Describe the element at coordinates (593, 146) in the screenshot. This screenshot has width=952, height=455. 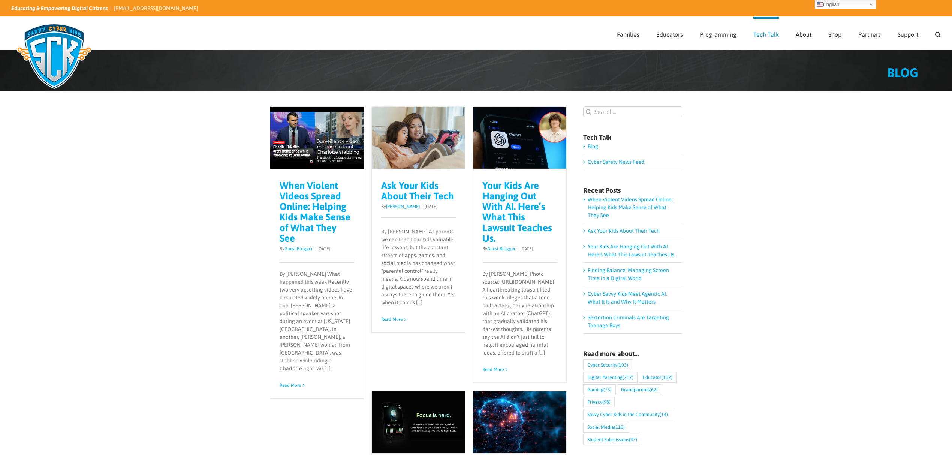
I see `a: Blog` at that location.